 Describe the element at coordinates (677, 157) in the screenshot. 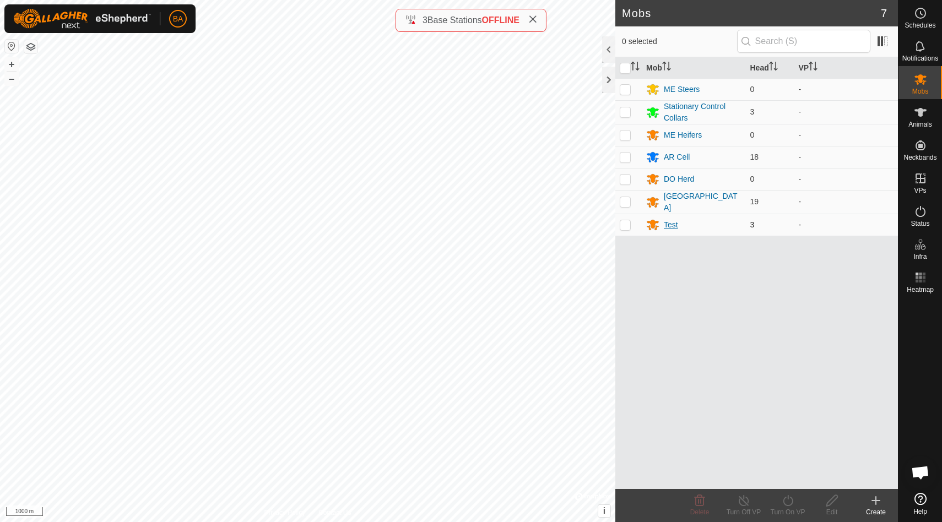

I see `div: AR Cell` at that location.